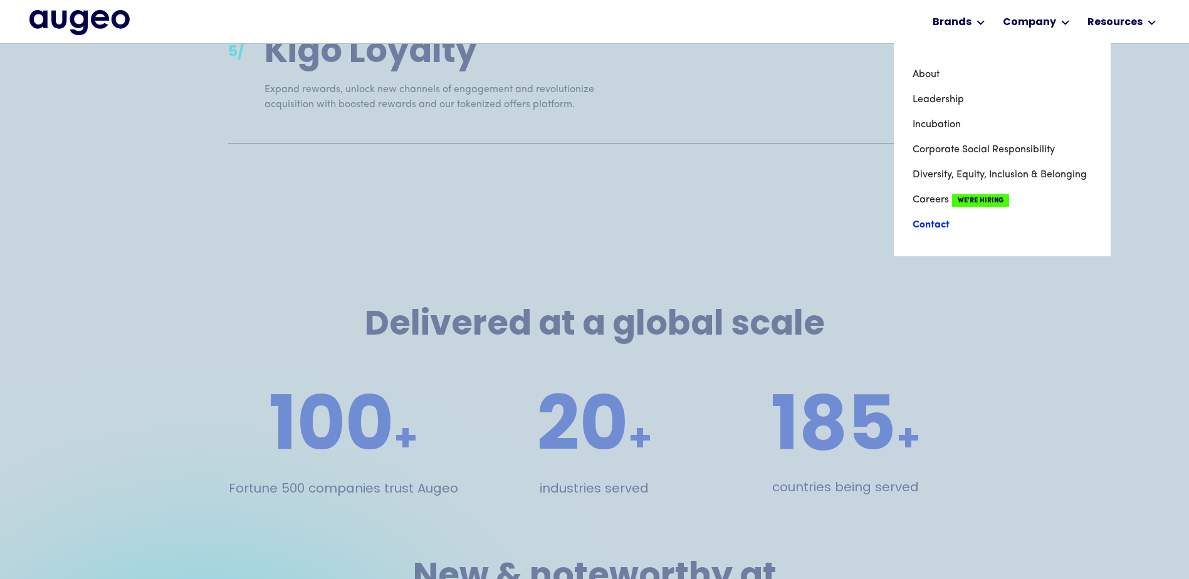  What do you see at coordinates (1003, 150) in the screenshot?
I see `nav: Company` at bounding box center [1003, 150].